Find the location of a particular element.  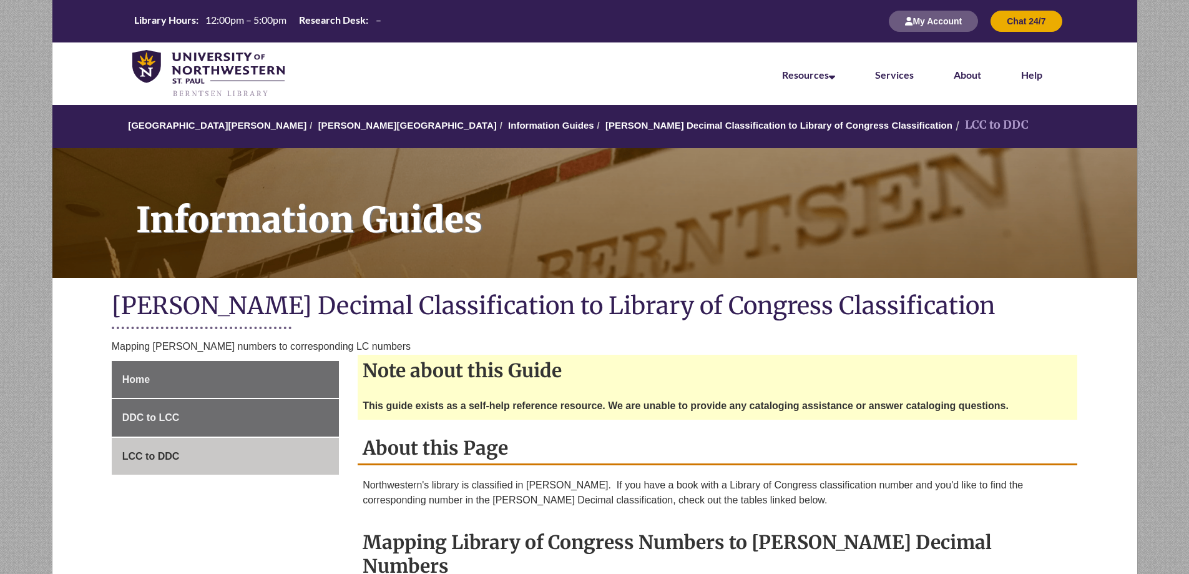

a: Chat 24/7 is located at coordinates (1026, 21).